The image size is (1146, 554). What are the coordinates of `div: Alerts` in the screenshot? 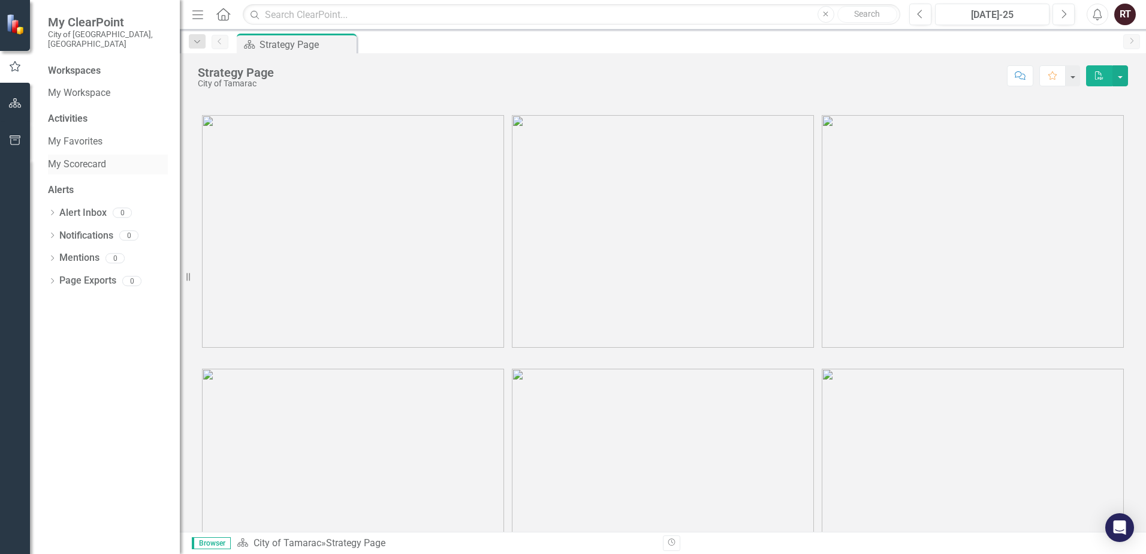 It's located at (108, 190).